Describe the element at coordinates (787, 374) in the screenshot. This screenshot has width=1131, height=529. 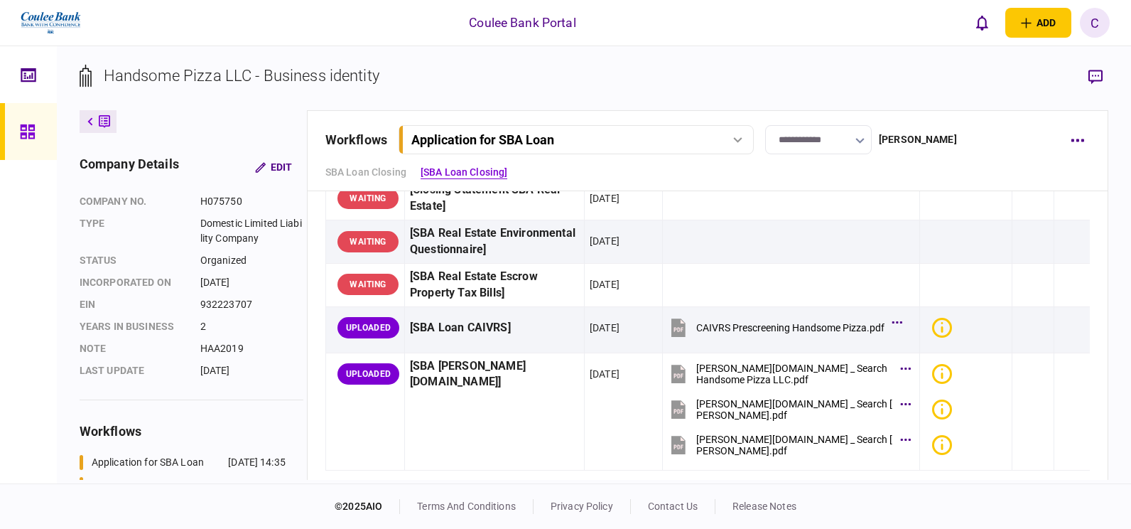
I see `button: SAM.gov _ Search Handsome Pizza LLC.pdf` at that location.